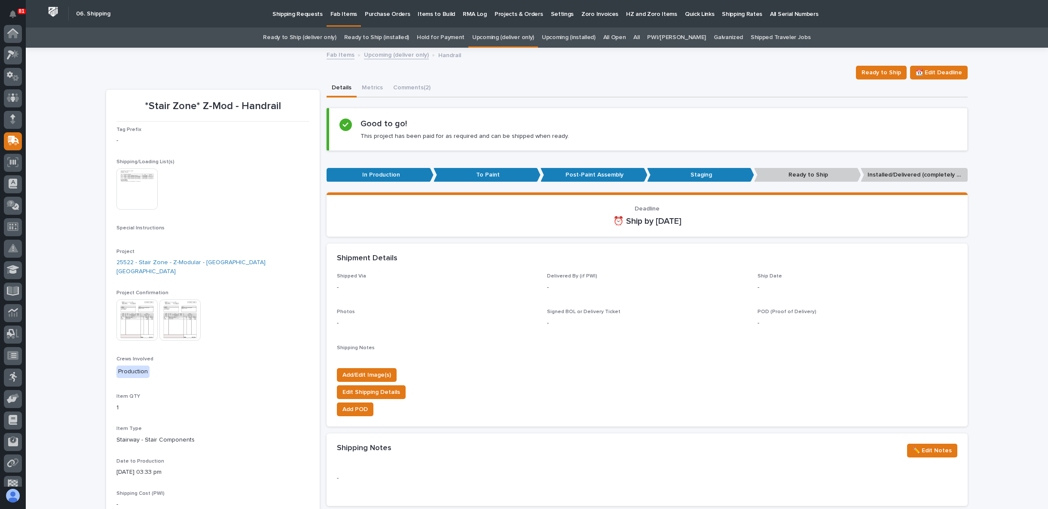 The image size is (1048, 509). I want to click on button: Edit Shipping Details, so click(371, 392).